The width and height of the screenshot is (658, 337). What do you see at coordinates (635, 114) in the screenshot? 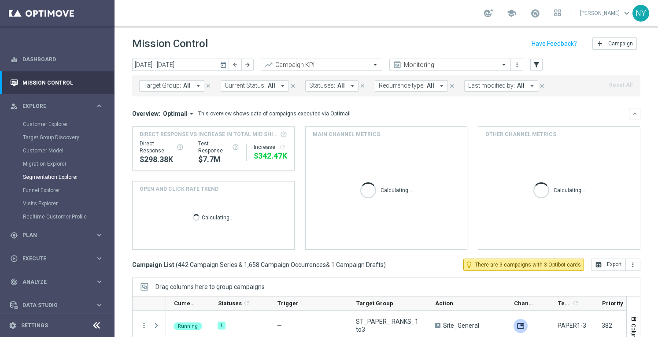
I see `i: keyboard_arrow_down` at bounding box center [635, 114].